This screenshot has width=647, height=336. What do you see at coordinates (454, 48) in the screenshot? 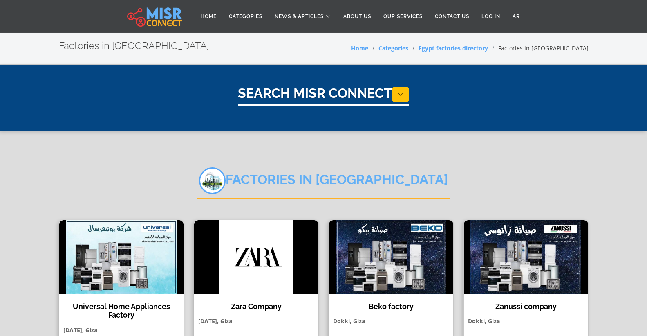
I see `a: Egypt factories directory` at bounding box center [454, 48].